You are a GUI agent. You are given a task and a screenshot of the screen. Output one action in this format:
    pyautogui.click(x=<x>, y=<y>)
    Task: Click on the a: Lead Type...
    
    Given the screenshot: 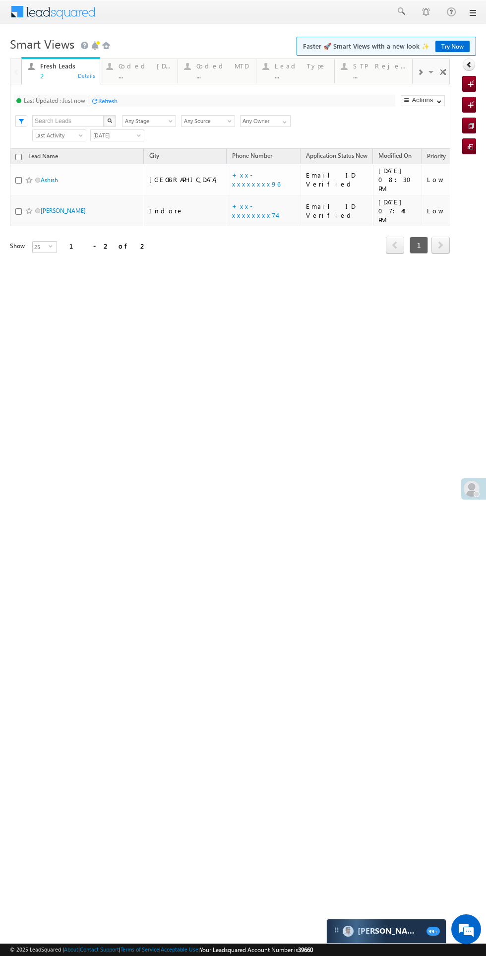 What is the action you would take?
    pyautogui.click(x=295, y=71)
    